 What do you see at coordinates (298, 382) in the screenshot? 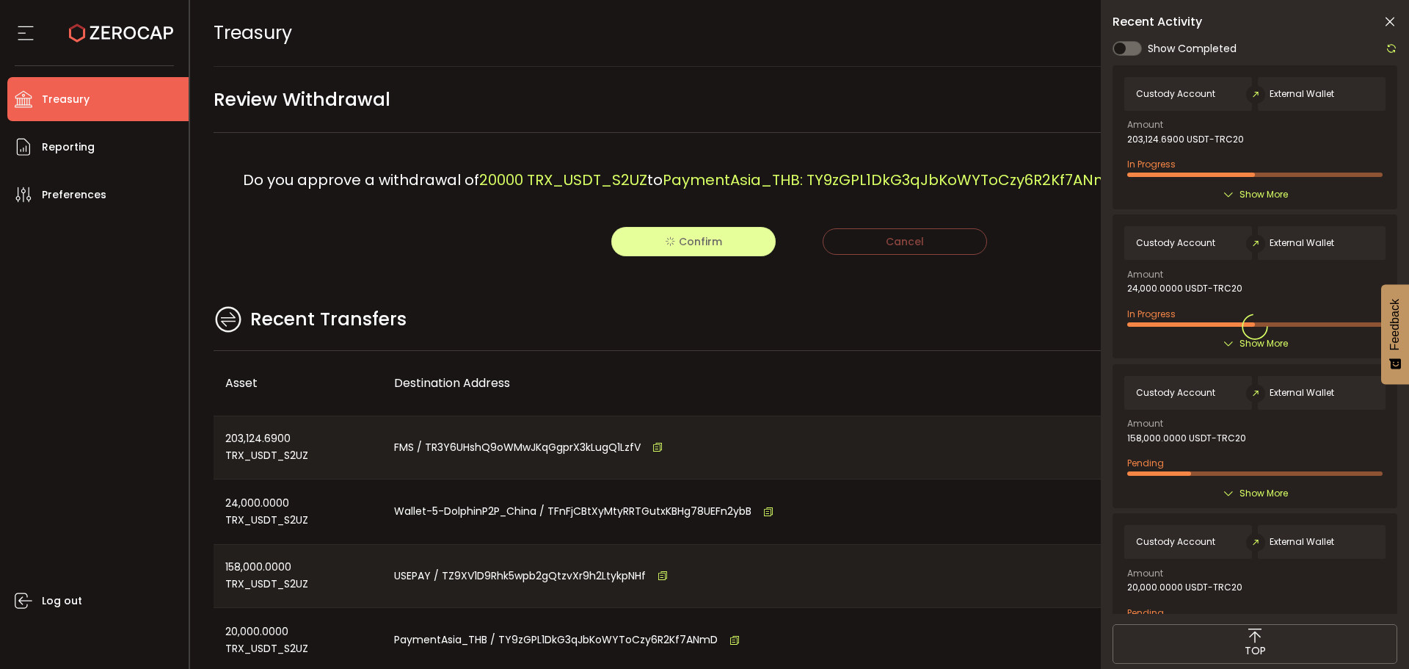
I see `div: Asset` at bounding box center [298, 382].